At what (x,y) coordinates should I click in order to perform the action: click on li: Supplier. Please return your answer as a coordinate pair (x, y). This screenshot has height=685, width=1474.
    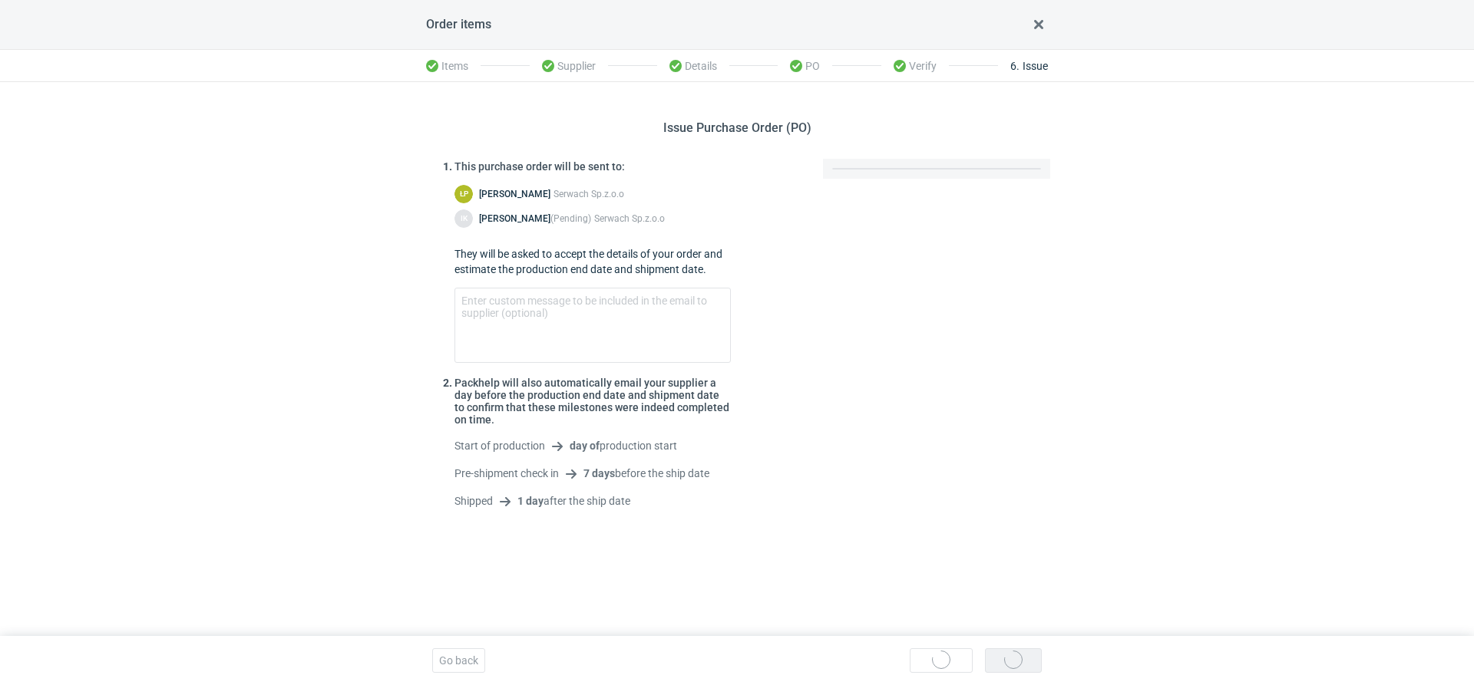
    Looking at the image, I should click on (569, 66).